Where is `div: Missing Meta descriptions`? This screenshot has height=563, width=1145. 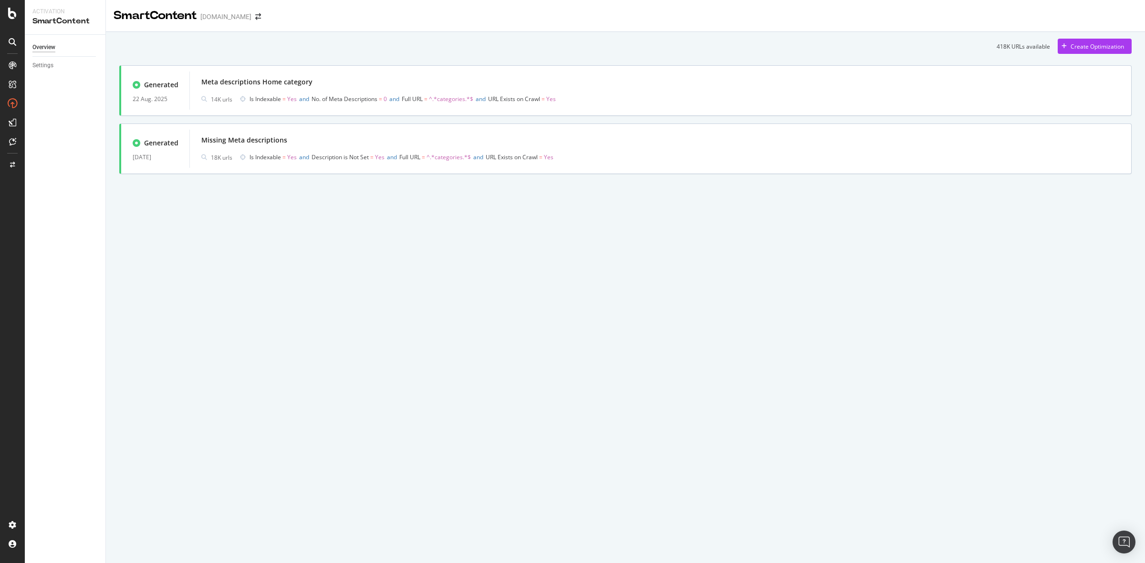
div: Missing Meta descriptions is located at coordinates (244, 140).